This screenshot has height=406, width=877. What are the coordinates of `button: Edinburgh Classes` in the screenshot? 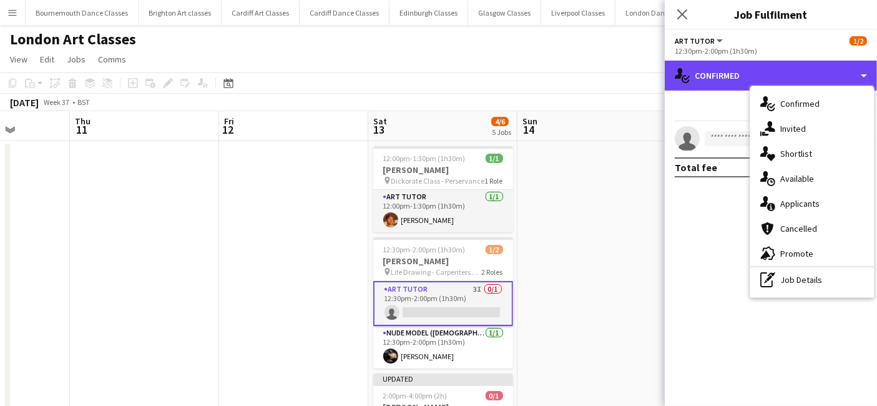 It's located at (429, 12).